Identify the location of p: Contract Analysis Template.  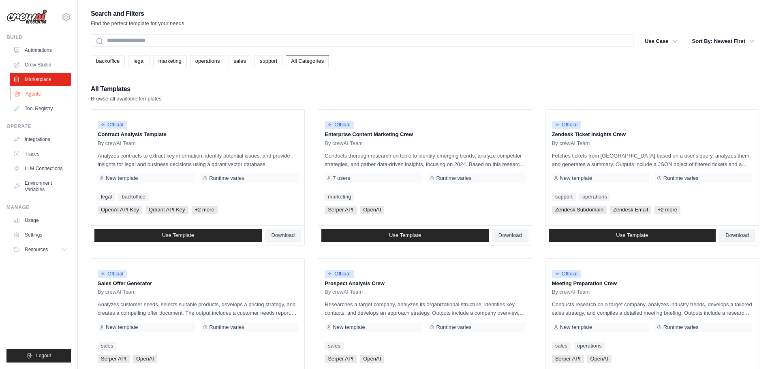
(198, 135).